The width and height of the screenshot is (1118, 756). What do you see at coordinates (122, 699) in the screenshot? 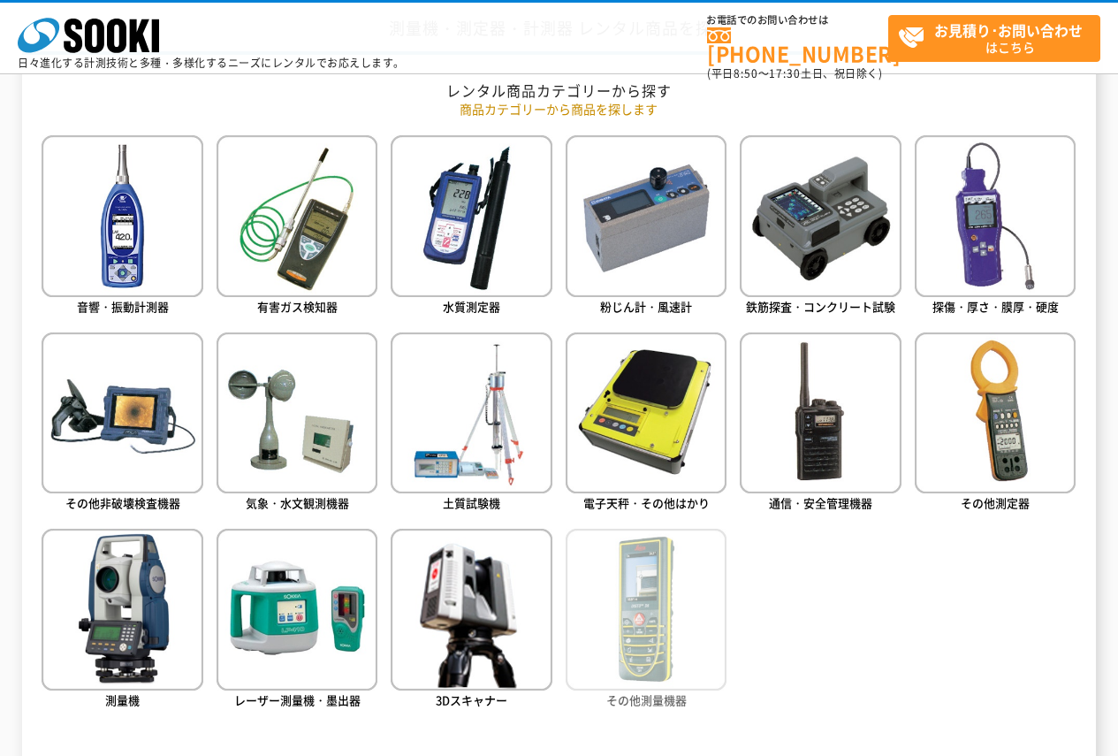
I see `span: 測量機` at bounding box center [122, 699].